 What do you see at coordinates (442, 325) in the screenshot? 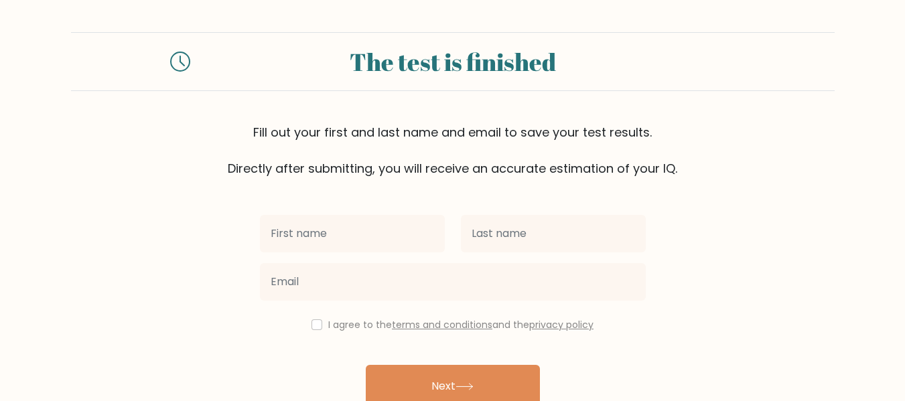
I see `a: terms and conditions` at bounding box center [442, 325].